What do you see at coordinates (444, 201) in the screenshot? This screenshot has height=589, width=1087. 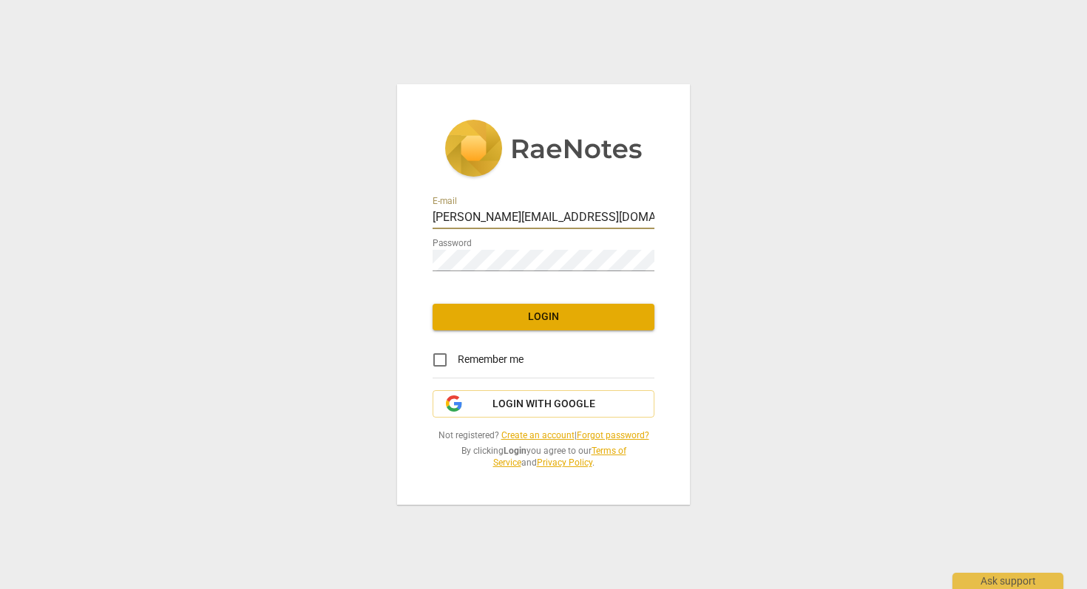 I see `label: E-mail` at bounding box center [444, 201].